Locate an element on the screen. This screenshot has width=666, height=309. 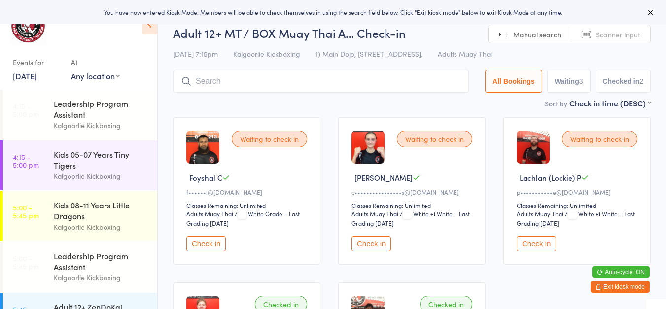
div: You have now entered Kiosk Mode. Members will be able to check themselves in using the search fie... is located at coordinates (333, 12).